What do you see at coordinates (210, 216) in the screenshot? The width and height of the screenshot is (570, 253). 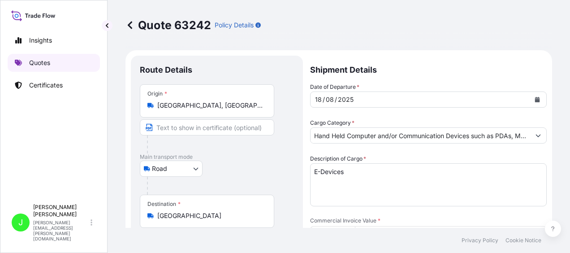 I see `input: Destination` at bounding box center [210, 216].